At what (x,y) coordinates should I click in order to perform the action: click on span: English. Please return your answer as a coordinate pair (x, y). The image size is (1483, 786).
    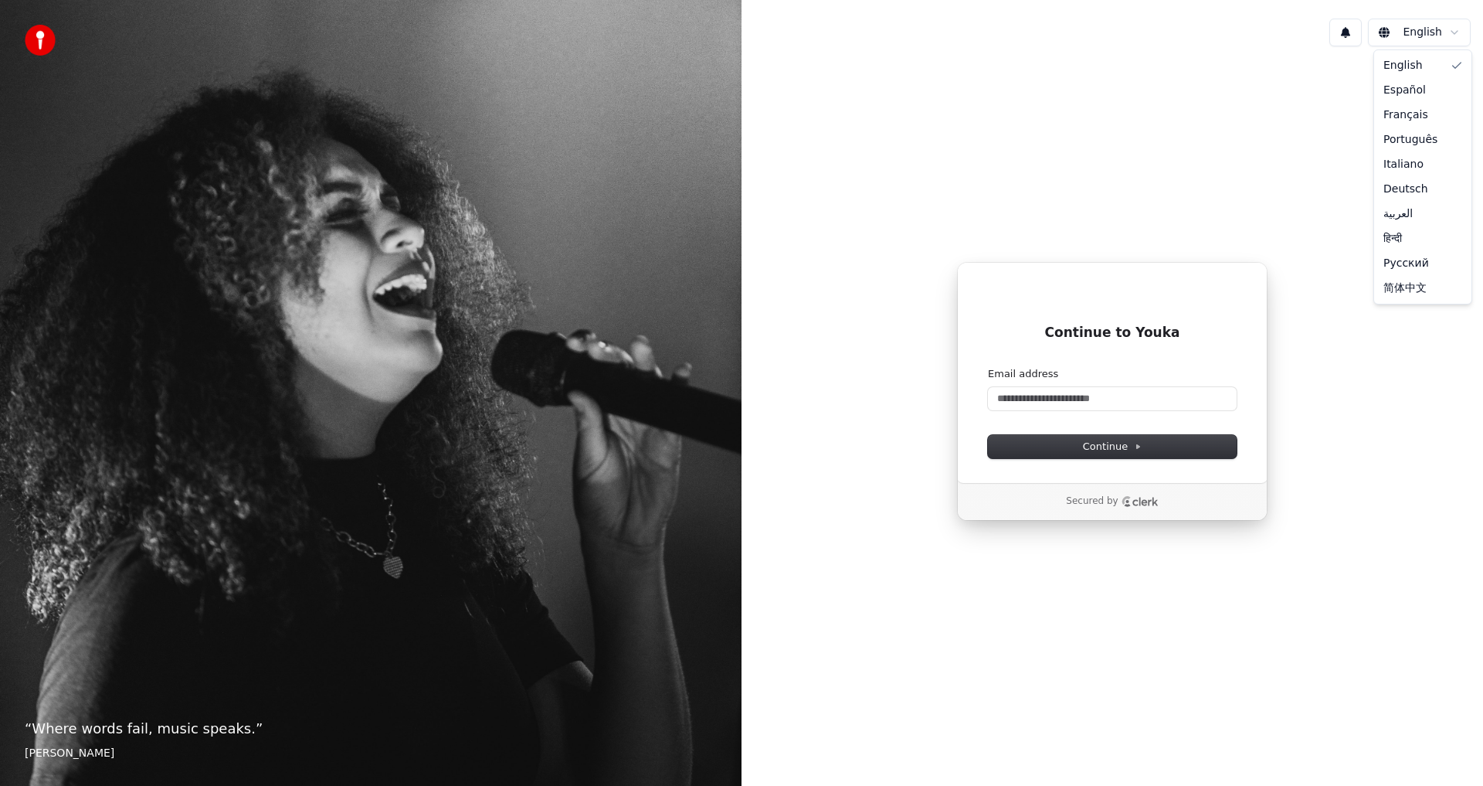
    Looking at the image, I should click on (1403, 66).